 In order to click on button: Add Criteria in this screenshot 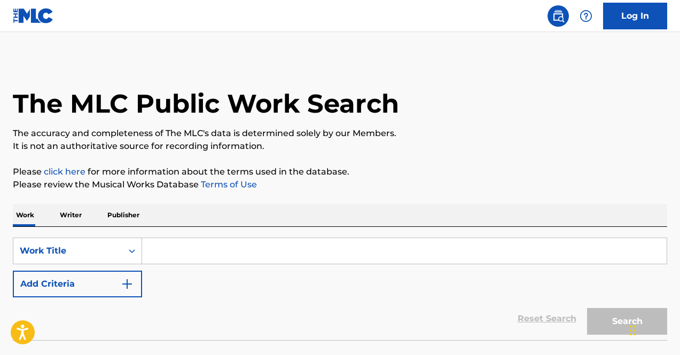, I will do `click(77, 284)`.